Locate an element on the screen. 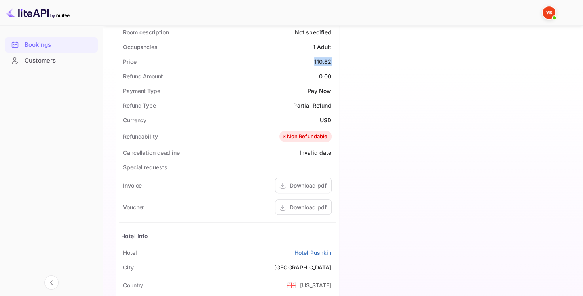 The image size is (583, 296). button: Collapse navigation is located at coordinates (51, 283).